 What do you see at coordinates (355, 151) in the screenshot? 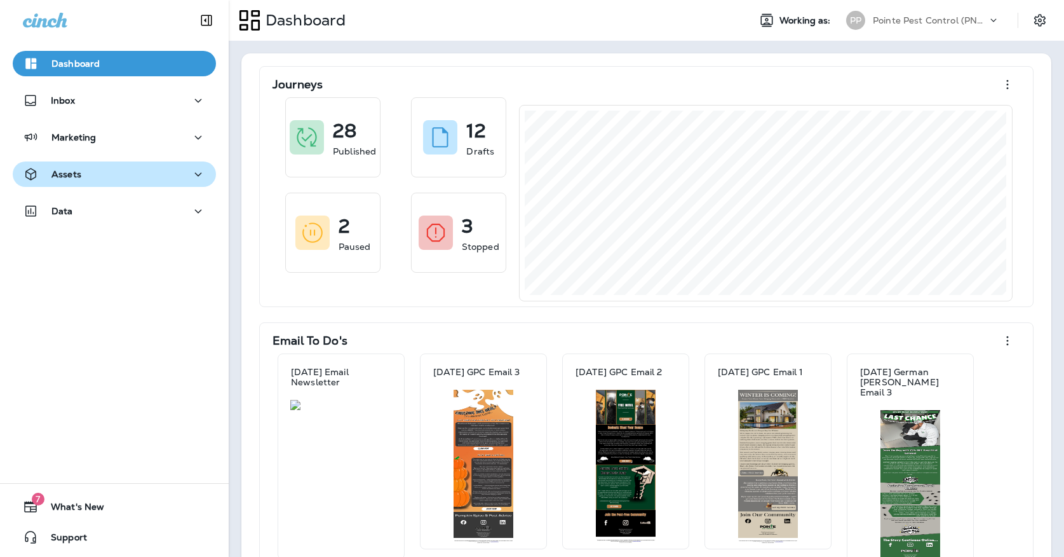
I see `p: Published` at bounding box center [355, 151].